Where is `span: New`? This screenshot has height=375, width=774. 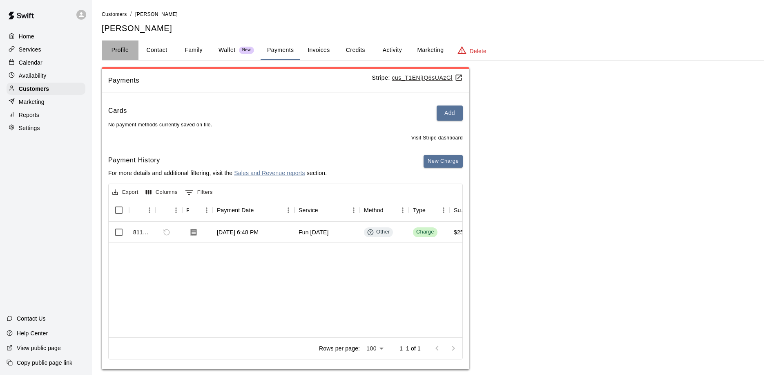
span: New is located at coordinates (246, 50).